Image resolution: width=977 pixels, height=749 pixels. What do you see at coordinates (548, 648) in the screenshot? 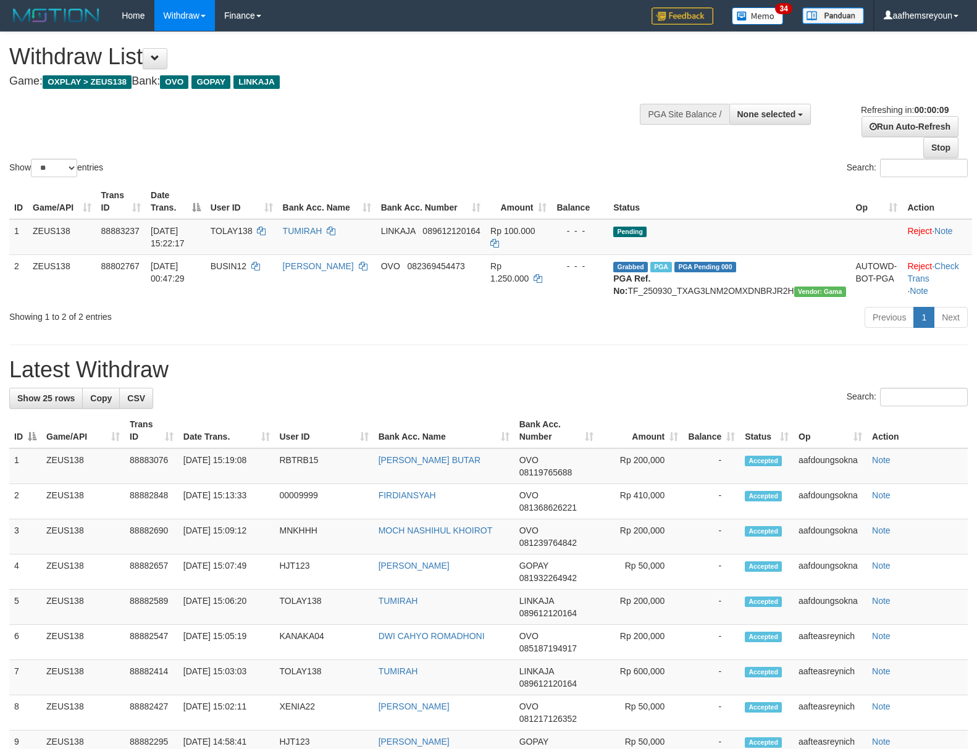
I see `span: Copy 085187194917 to clipboard` at bounding box center [548, 648].